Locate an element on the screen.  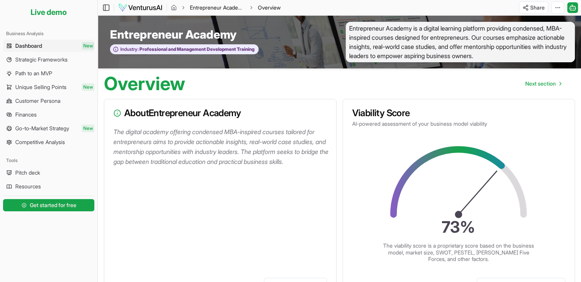
span: Entrepreneur Academy is a digital learning platform providing condensed, MBA-inspired courses des... is located at coordinates (460, 42).